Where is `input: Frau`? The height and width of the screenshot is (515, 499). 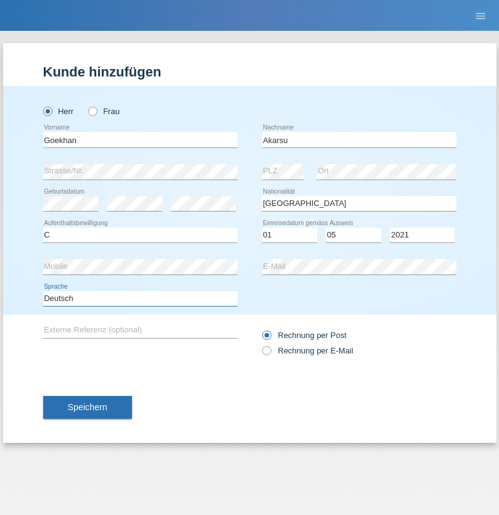
input: Frau is located at coordinates (92, 110).